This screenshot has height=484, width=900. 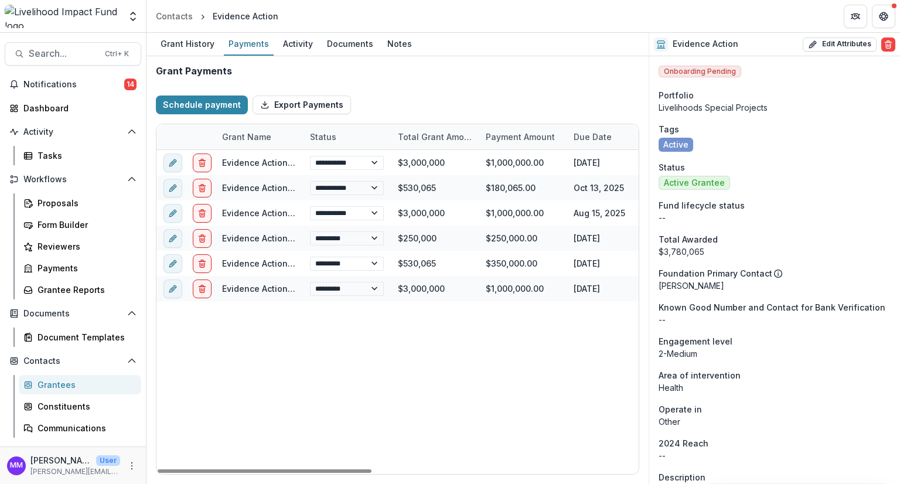 I want to click on div: Total Grant Amount, so click(x=435, y=137).